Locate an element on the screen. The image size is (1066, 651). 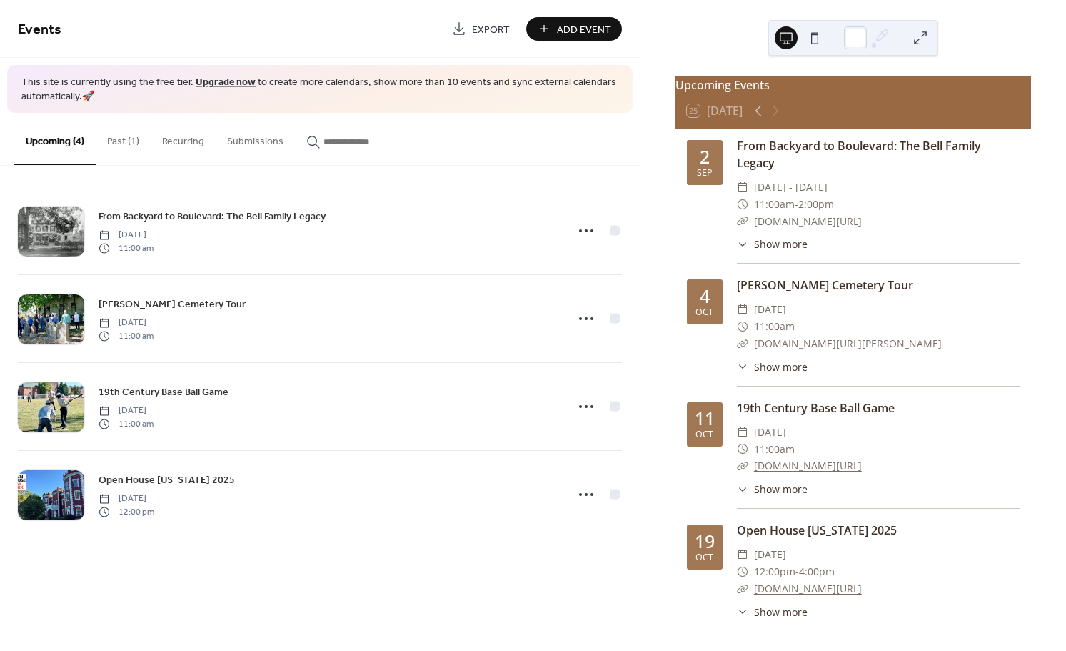
button: Submissions is located at coordinates (255, 138).